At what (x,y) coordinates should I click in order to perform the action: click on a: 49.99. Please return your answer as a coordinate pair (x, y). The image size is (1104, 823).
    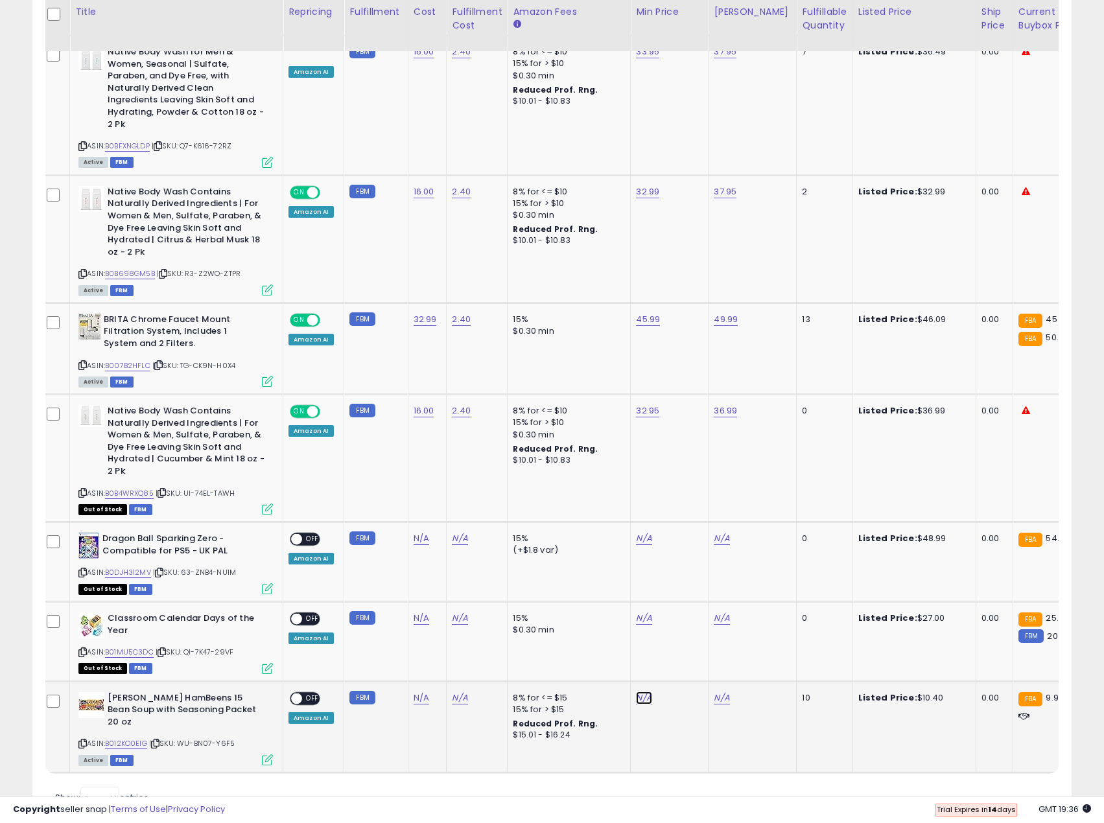
    Looking at the image, I should click on (725, 319).